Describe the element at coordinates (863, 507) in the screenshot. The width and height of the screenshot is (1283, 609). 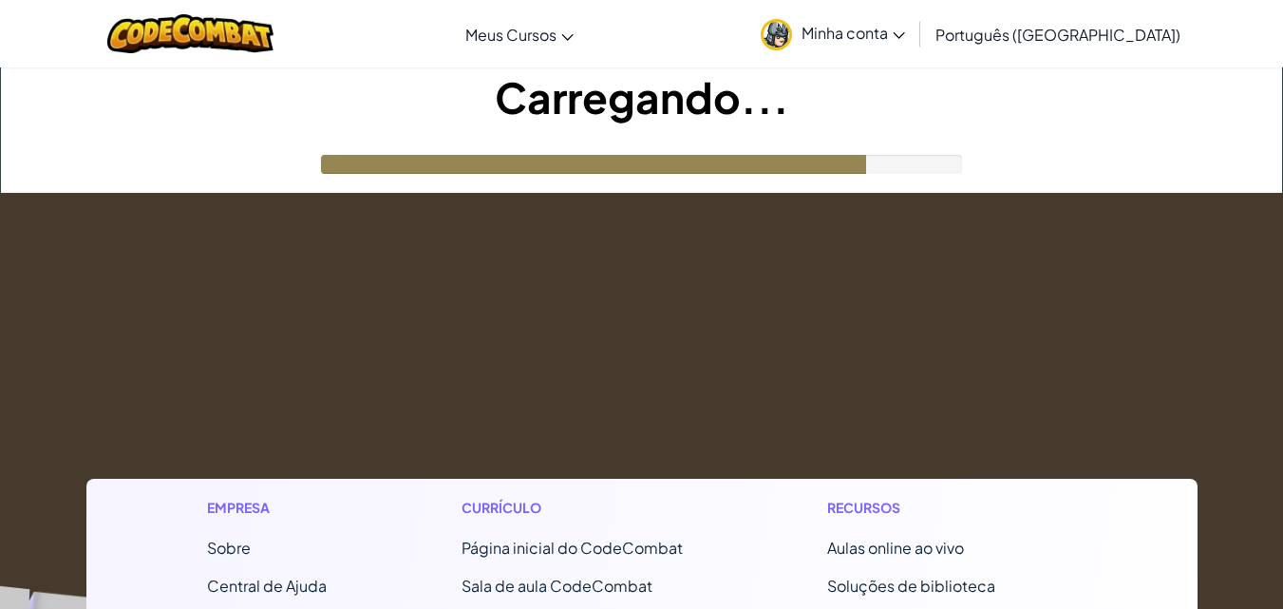
I see `font: Recursos` at that location.